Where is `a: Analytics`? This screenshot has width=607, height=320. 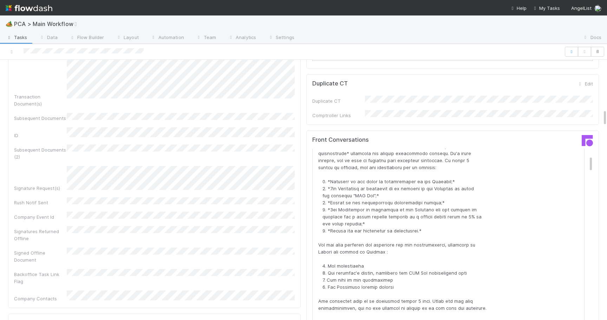 a: Analytics is located at coordinates (242, 38).